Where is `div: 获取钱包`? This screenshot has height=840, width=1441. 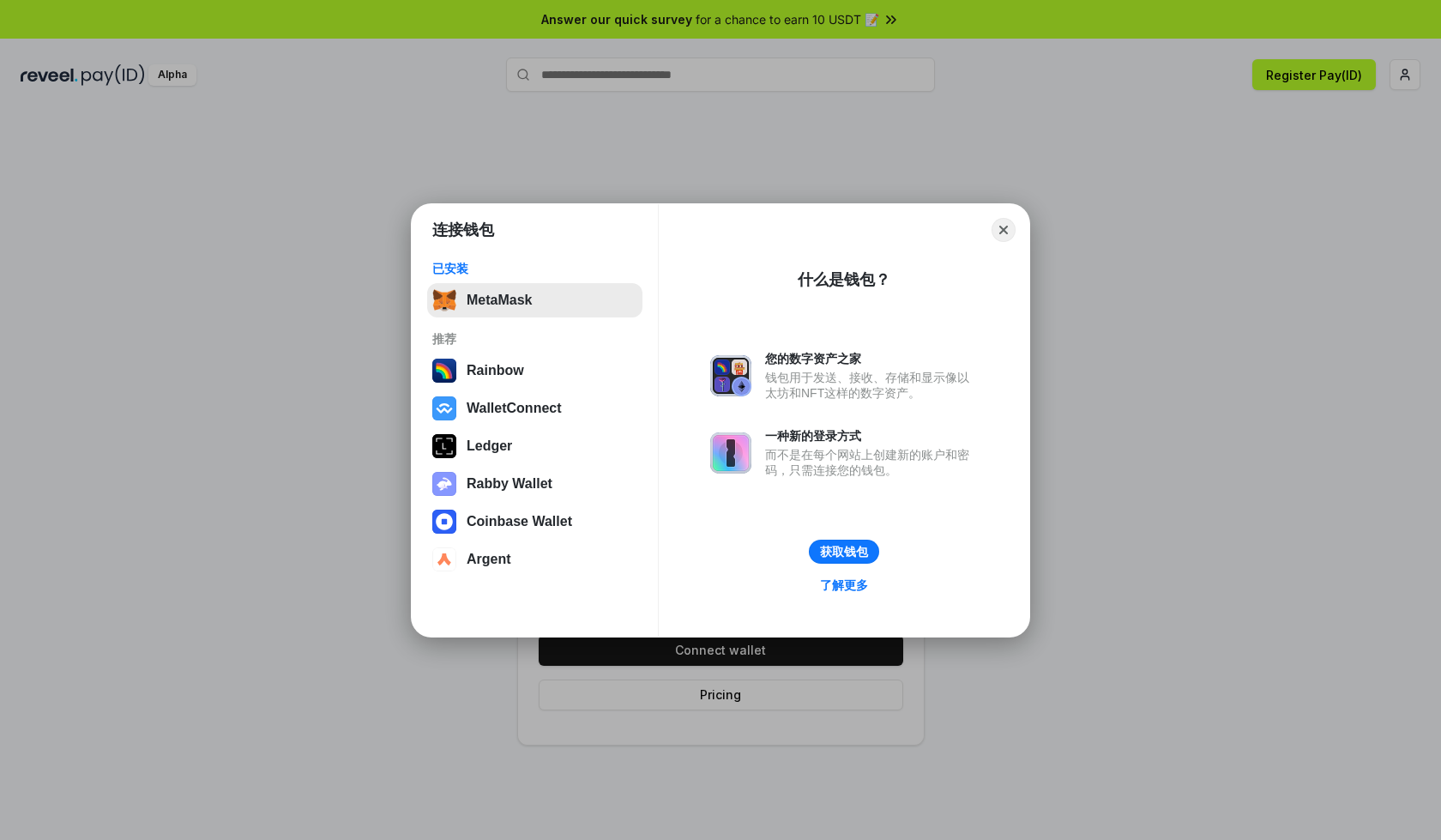
div: 获取钱包 is located at coordinates (844, 552).